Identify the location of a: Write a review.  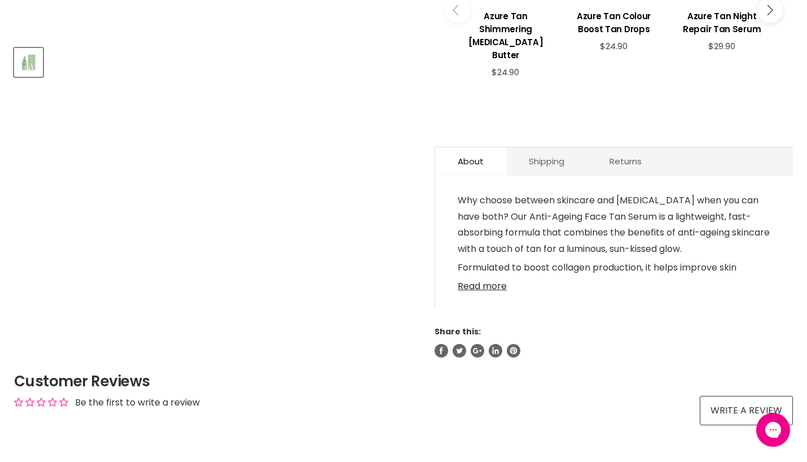
(746, 410).